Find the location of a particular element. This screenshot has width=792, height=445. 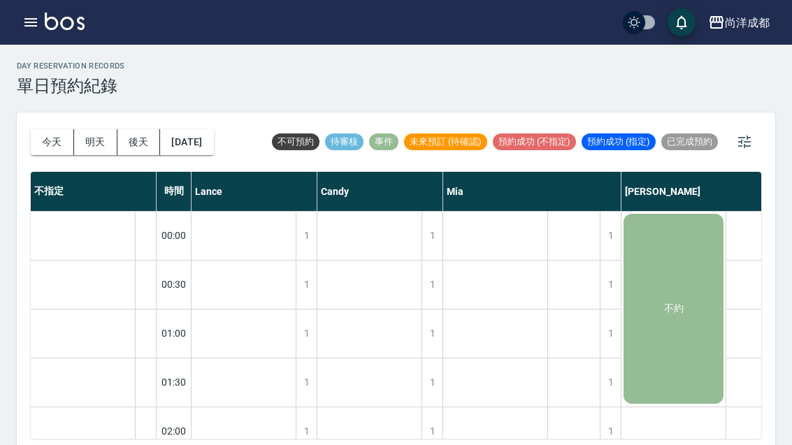

span: 已完成預約 is located at coordinates (689, 142).